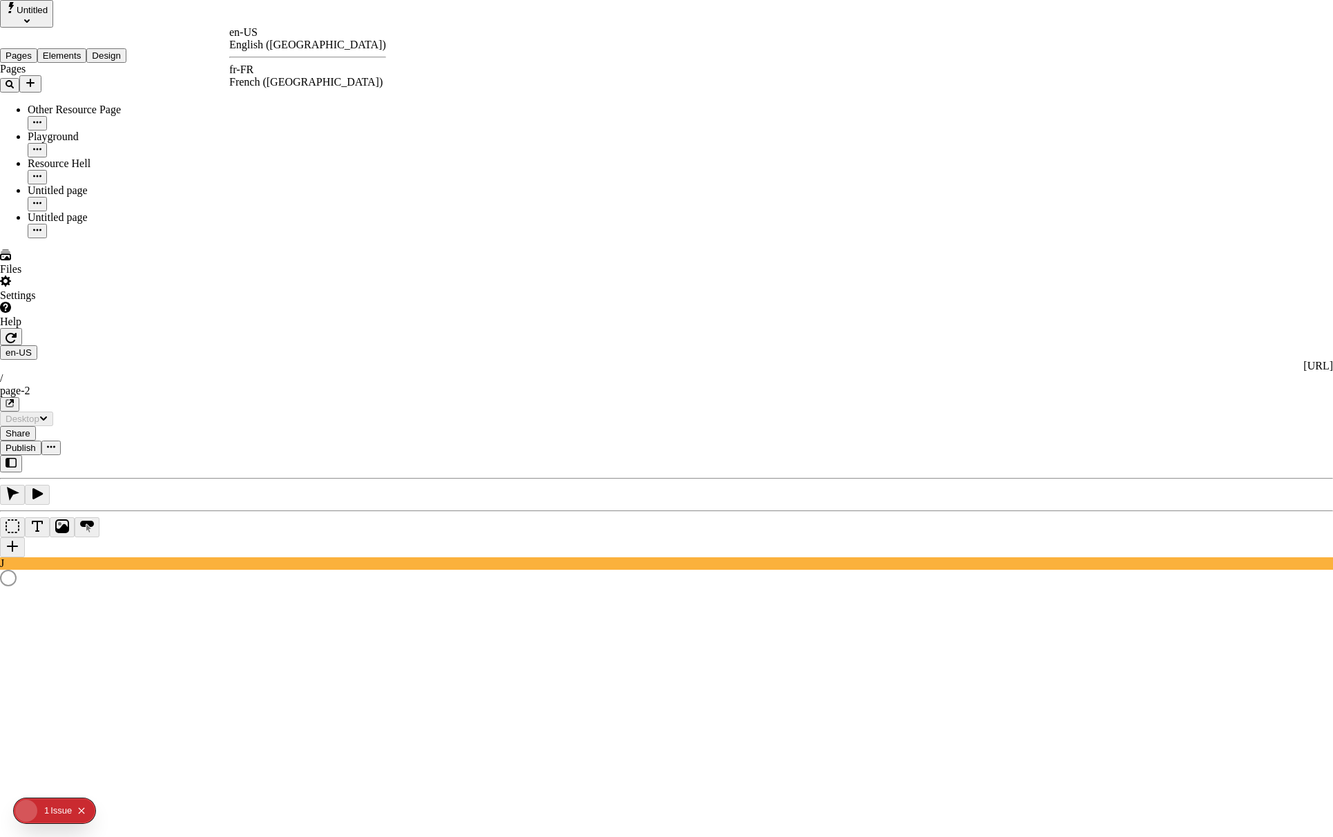 Image resolution: width=1333 pixels, height=837 pixels. I want to click on div: en-US, so click(307, 32).